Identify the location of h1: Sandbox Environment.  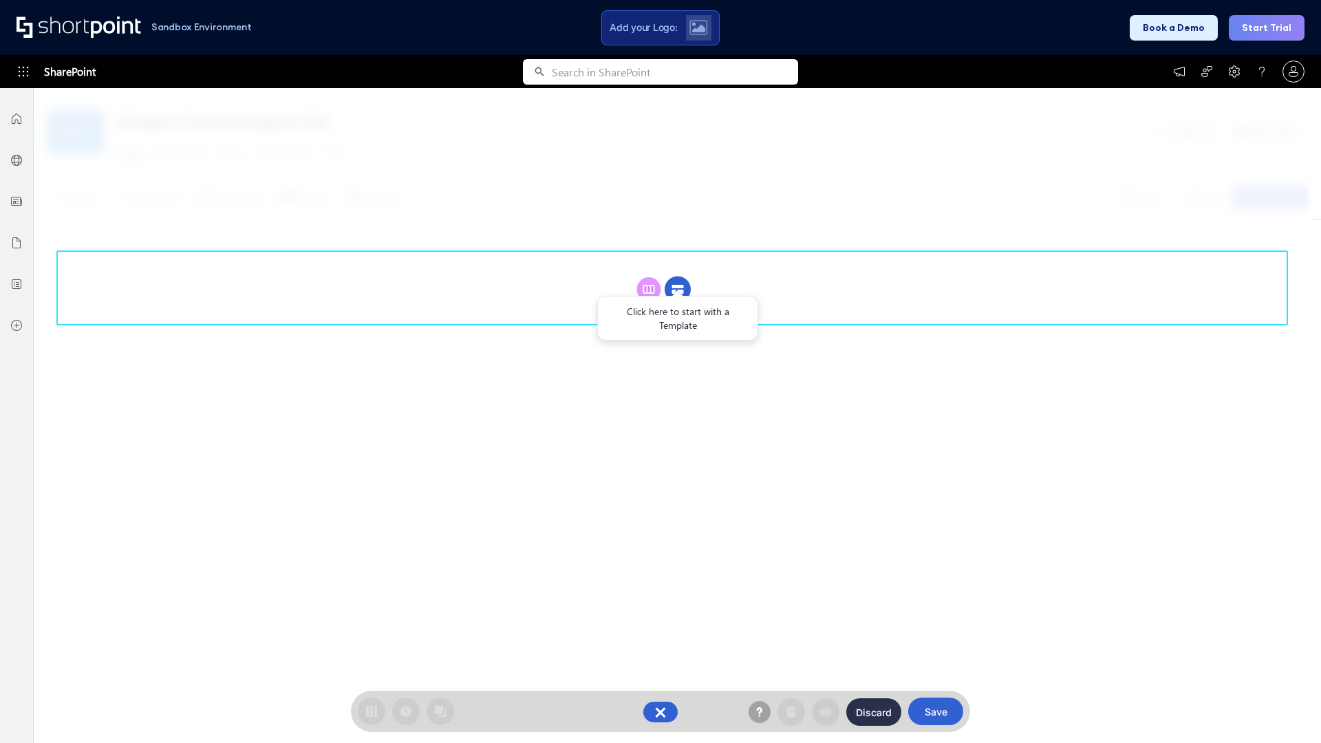
(202, 27).